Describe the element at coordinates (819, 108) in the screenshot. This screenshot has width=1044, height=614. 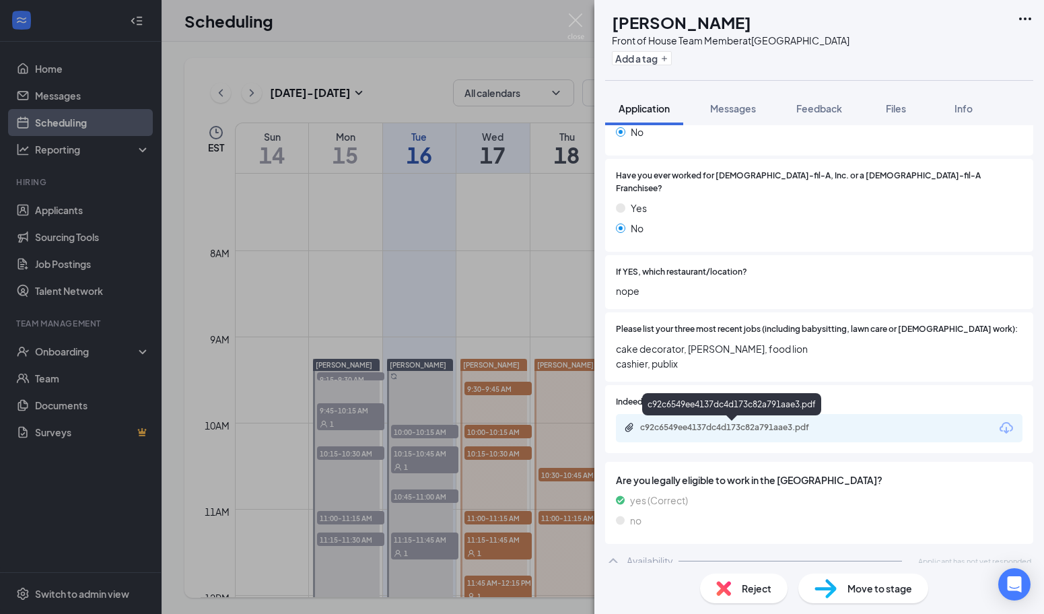
I see `span: Feedback` at that location.